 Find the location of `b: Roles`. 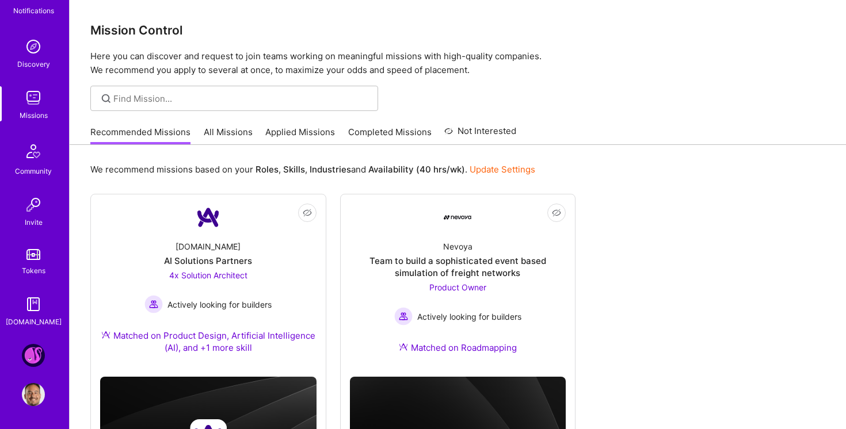

b: Roles is located at coordinates (267, 169).